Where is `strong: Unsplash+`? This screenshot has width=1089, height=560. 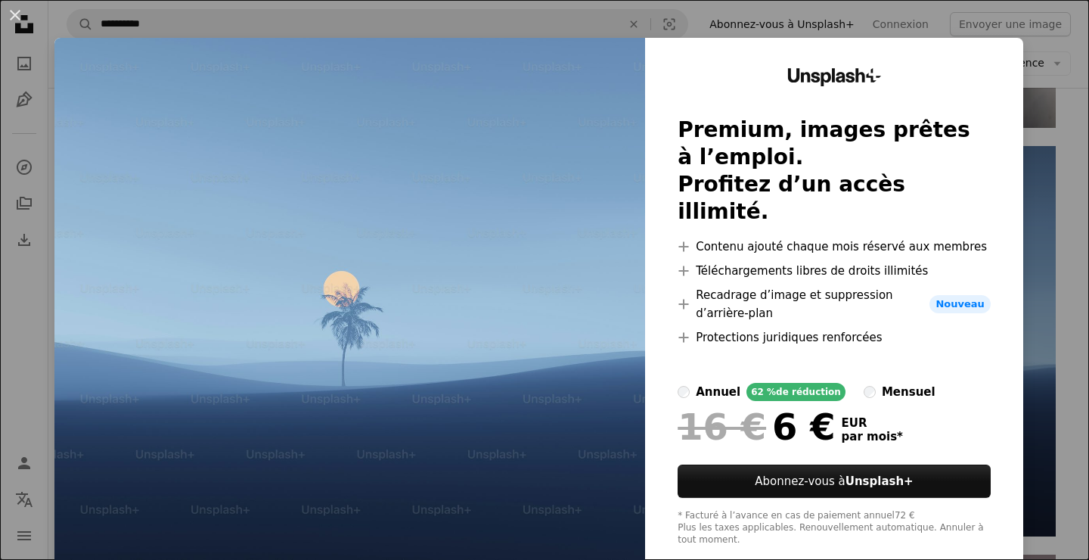 strong: Unsplash+ is located at coordinates (880, 481).